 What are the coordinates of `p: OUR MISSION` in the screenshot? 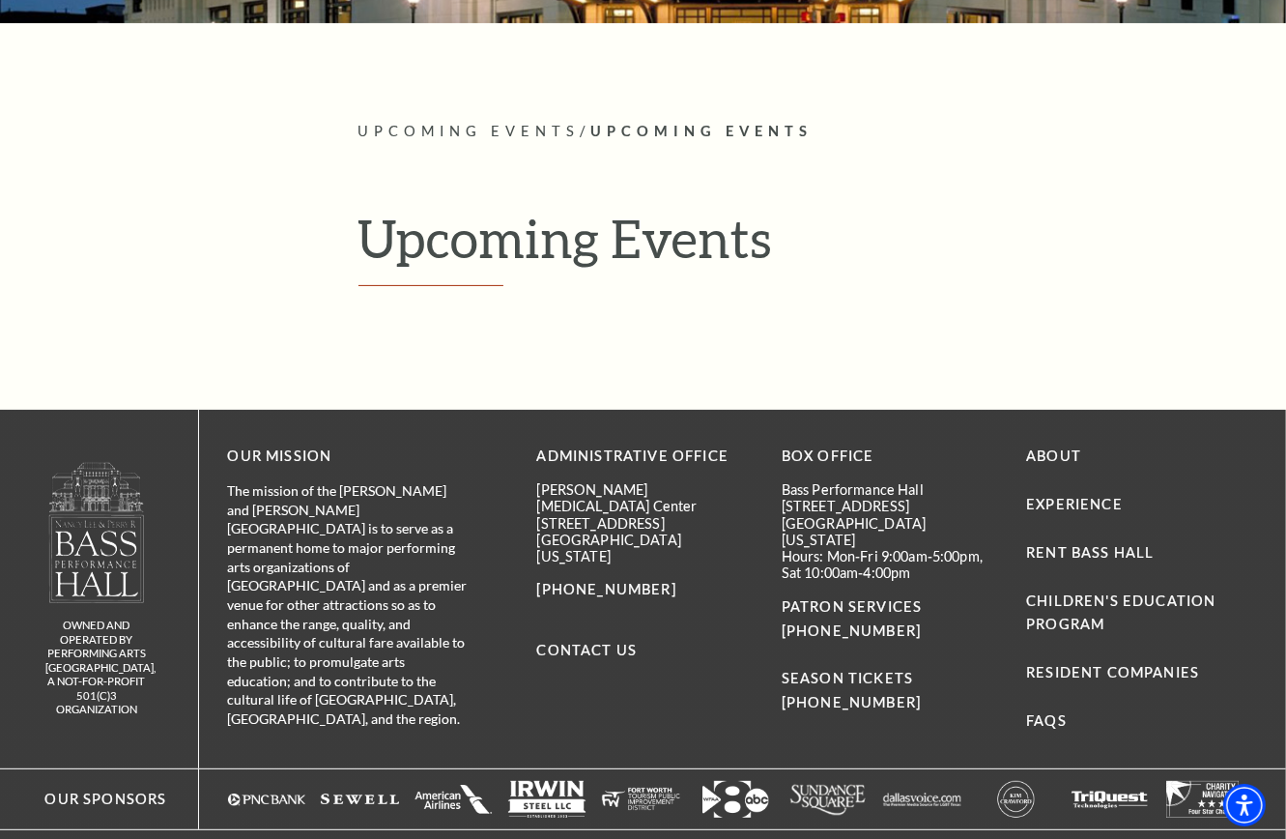 It's located at (349, 456).